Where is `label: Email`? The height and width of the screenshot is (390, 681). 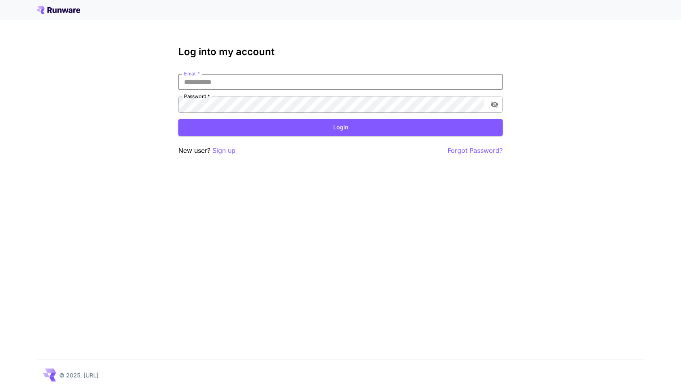
label: Email is located at coordinates (192, 73).